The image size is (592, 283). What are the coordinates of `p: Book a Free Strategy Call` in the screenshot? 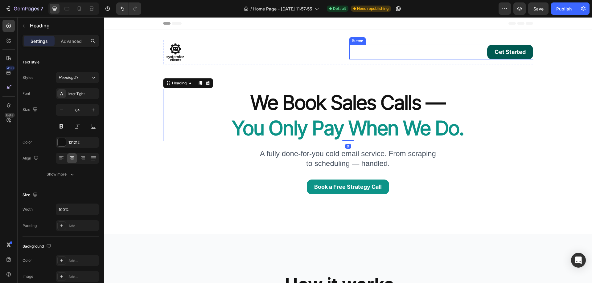 It's located at (244, 170).